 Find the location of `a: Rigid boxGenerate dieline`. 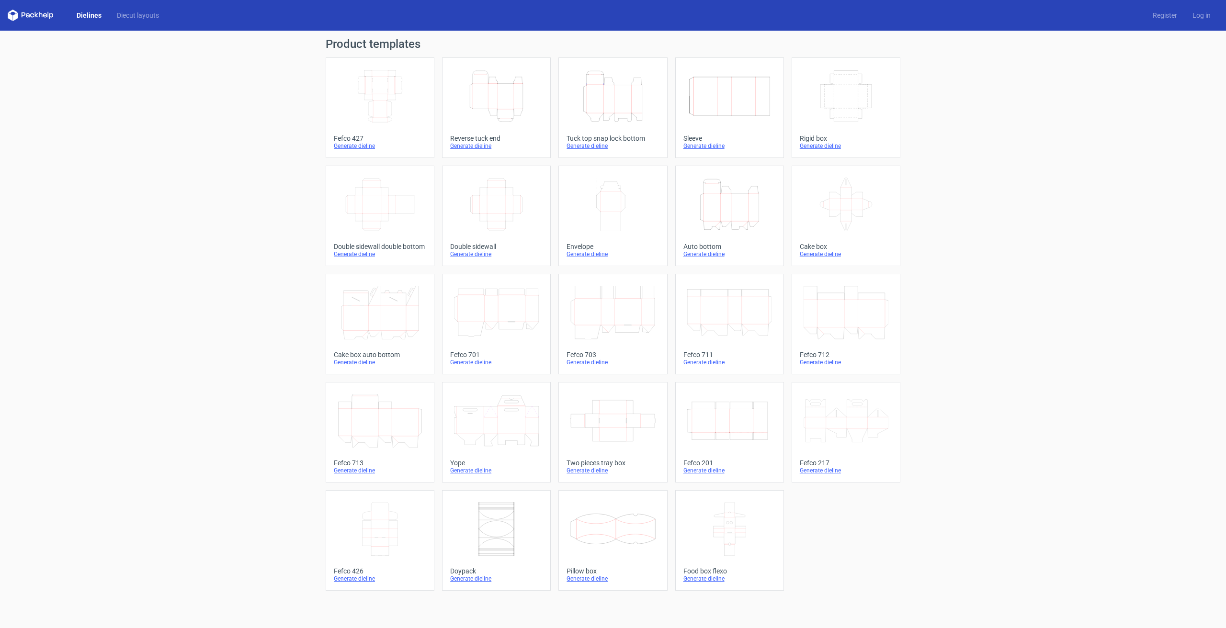

a: Rigid boxGenerate dieline is located at coordinates (846, 108).